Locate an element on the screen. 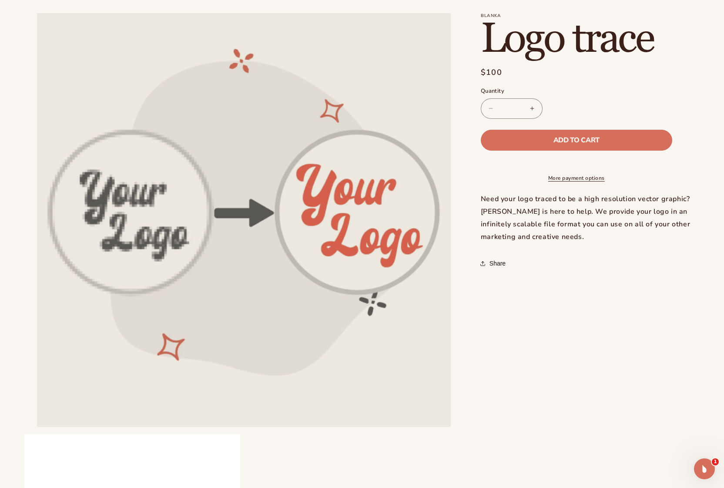 This screenshot has height=488, width=724. button: Add to cart is located at coordinates (577, 140).